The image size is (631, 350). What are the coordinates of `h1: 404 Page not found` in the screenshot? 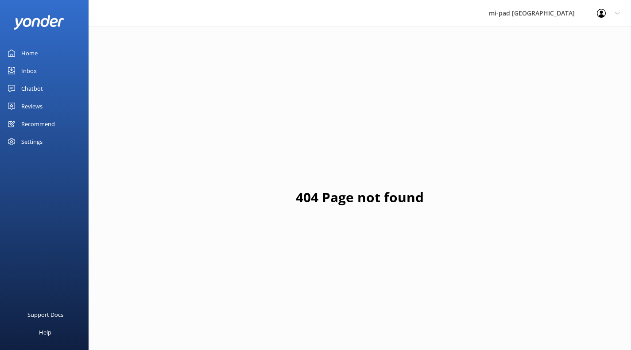 It's located at (359, 197).